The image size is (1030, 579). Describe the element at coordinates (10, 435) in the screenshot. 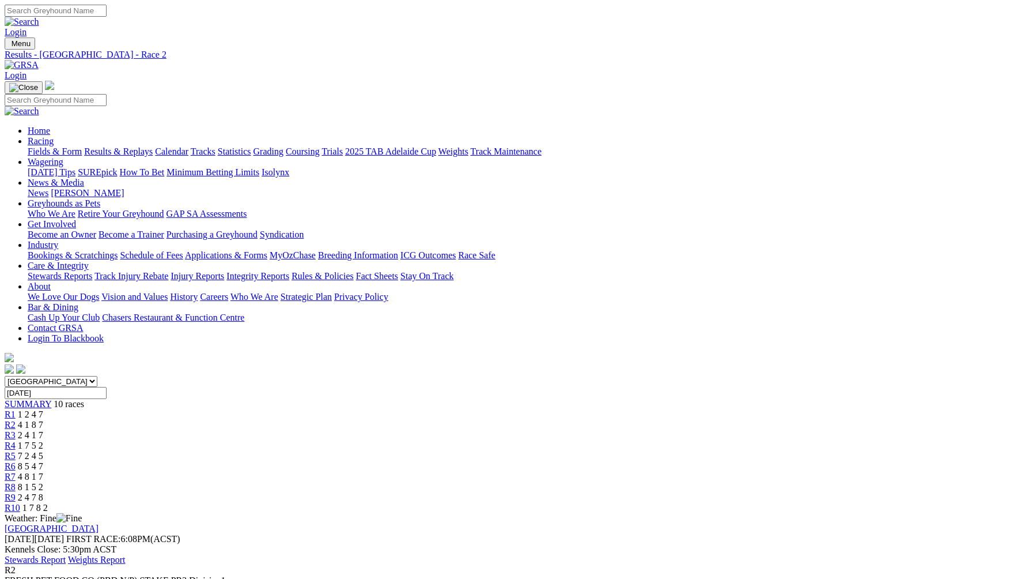

I see `a: R3` at that location.